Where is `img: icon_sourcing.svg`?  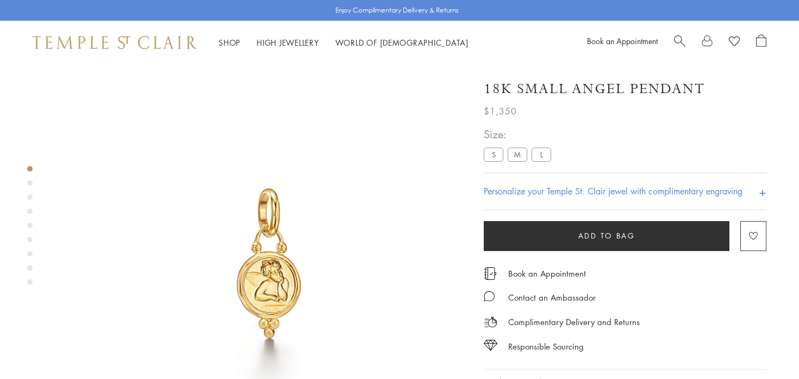
img: icon_sourcing.svg is located at coordinates (491, 345).